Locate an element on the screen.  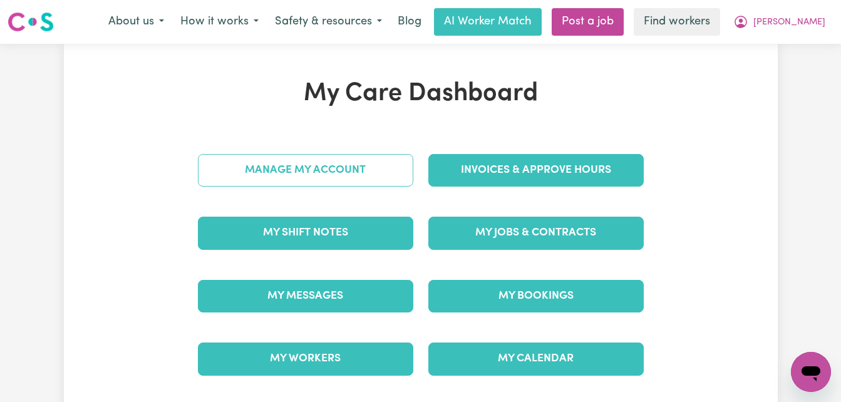
a: My Shift Notes is located at coordinates (306, 233).